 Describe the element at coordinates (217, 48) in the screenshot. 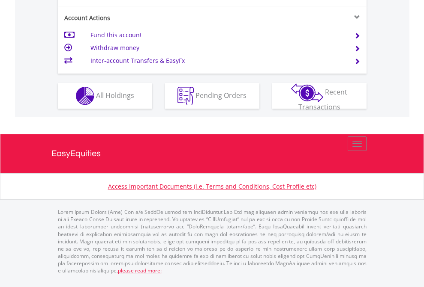

I see `td: Withdraw money` at that location.